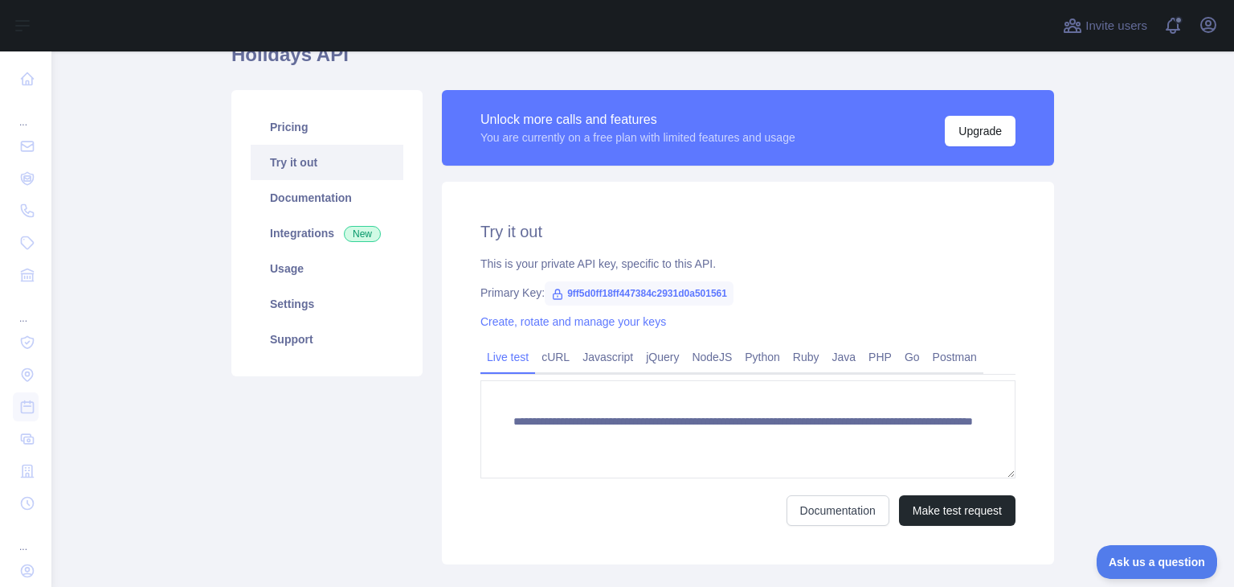 The image size is (1234, 587). I want to click on a: Settings, so click(327, 304).